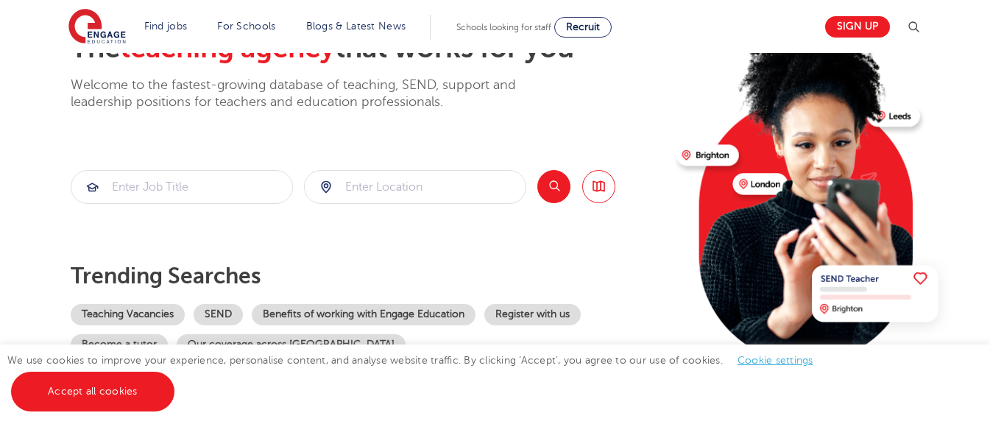 The height and width of the screenshot is (424, 990). What do you see at coordinates (583, 27) in the screenshot?
I see `a: Recruit` at bounding box center [583, 27].